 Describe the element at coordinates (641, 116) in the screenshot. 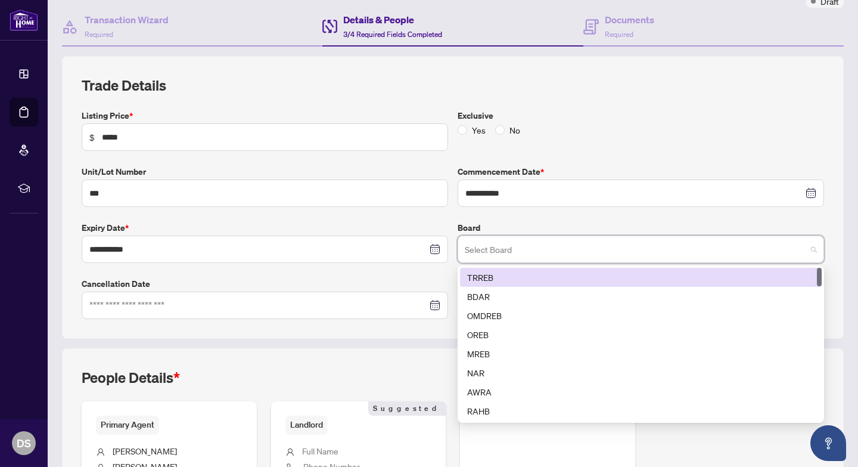

I see `label: Exclusive` at that location.